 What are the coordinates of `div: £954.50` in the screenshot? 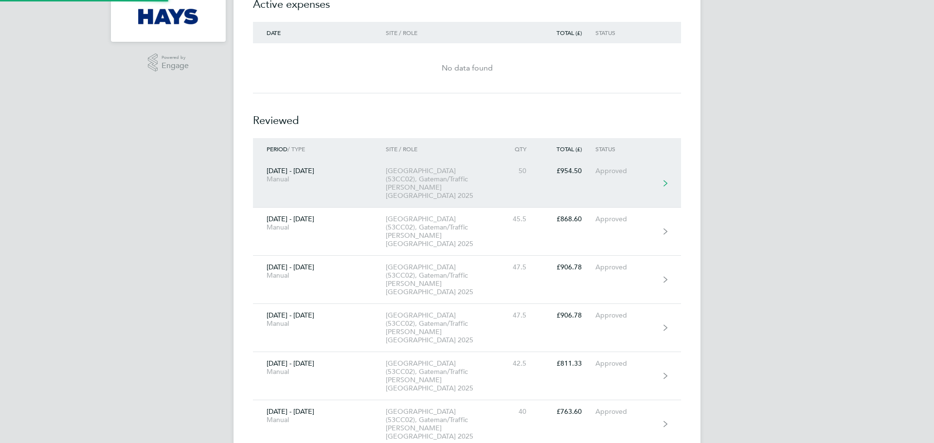 It's located at (568, 171).